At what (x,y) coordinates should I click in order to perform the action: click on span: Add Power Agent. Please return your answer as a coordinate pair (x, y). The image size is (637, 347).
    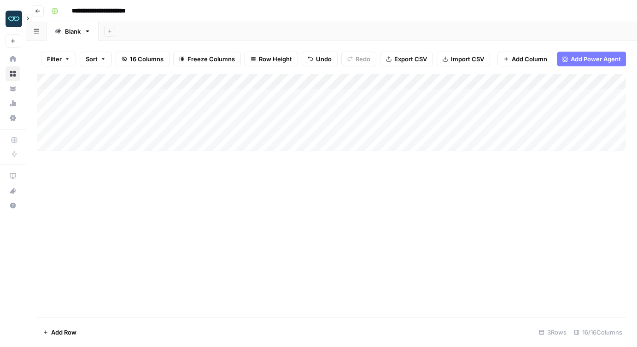
    Looking at the image, I should click on (595, 59).